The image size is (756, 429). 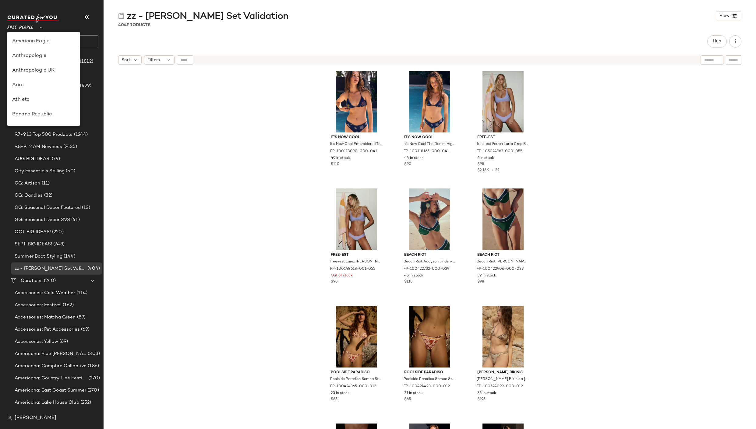 What do you see at coordinates (407, 399) in the screenshot?
I see `span: $65` at bounding box center [407, 399].